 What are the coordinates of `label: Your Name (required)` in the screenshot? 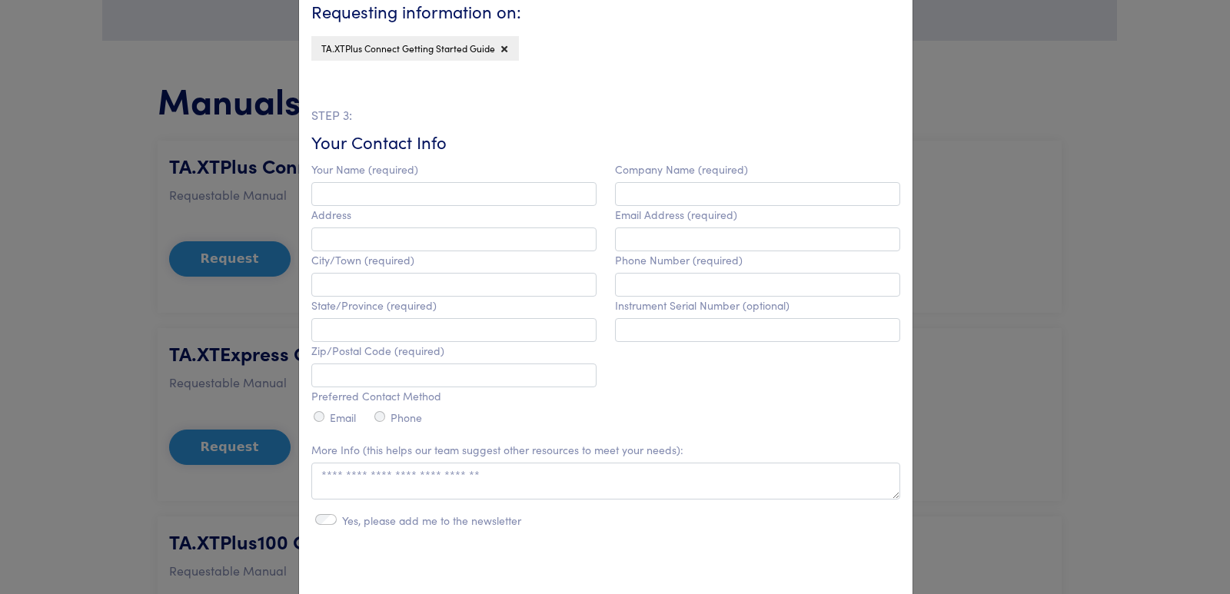 It's located at (364, 169).